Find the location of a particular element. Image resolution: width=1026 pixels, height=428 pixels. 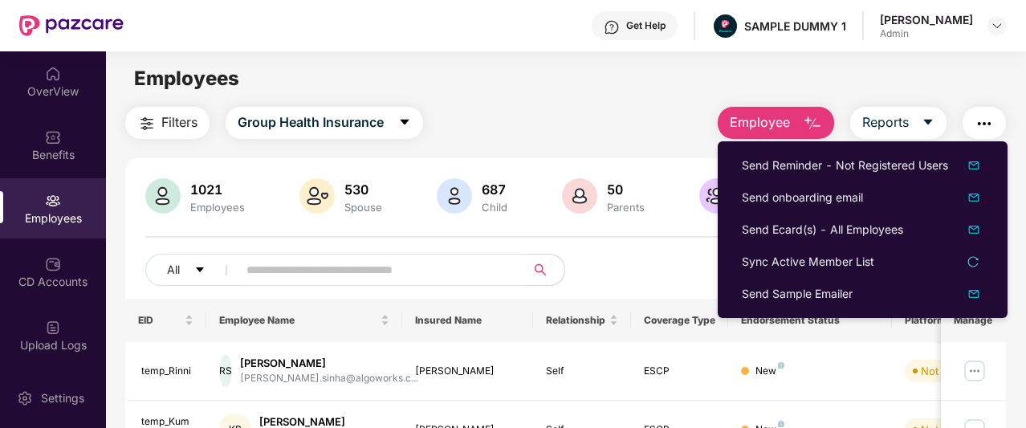

th: Coverage Type is located at coordinates (680, 320).